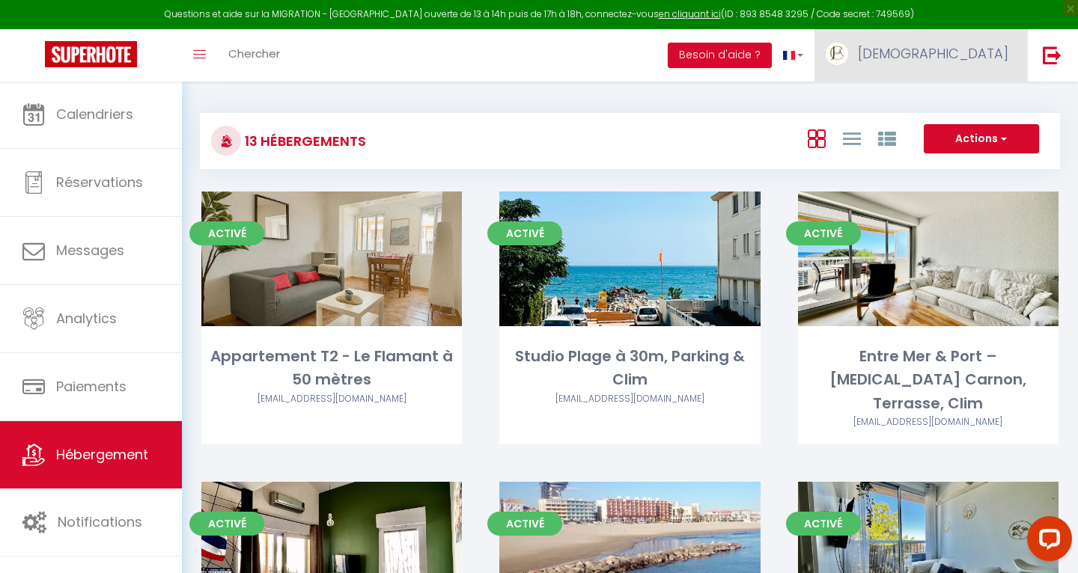  What do you see at coordinates (689, 13) in the screenshot?
I see `a: en cliquant ici` at bounding box center [689, 13].